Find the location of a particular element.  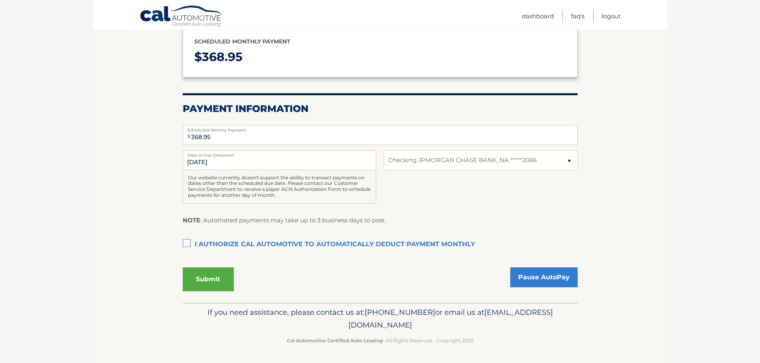

div: Our website currently doesn't support the ability to transact payments on dates other than the sc... is located at coordinates (279, 187).